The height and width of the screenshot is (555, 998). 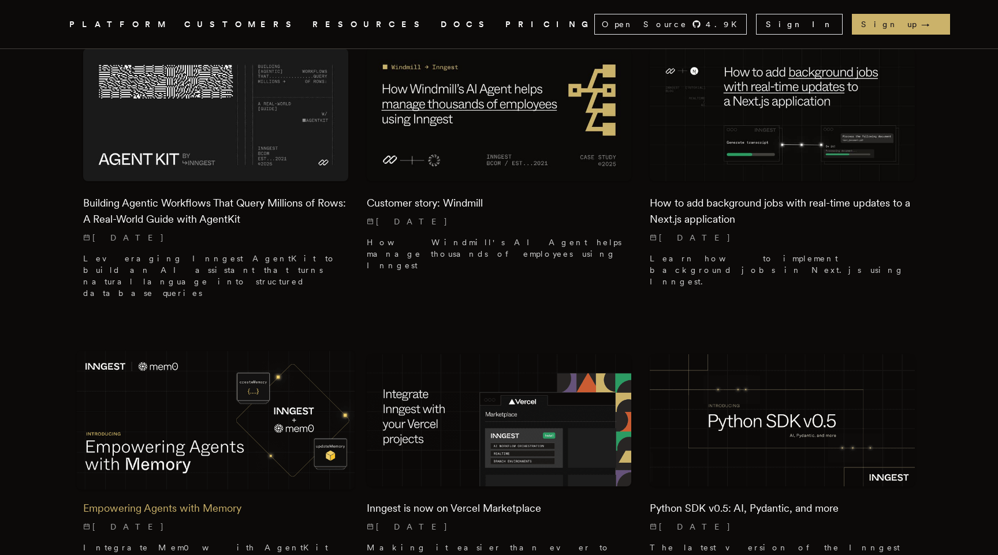 I want to click on h2: How to add background jobs with real-time updates to a Next.js application, so click(x=782, y=211).